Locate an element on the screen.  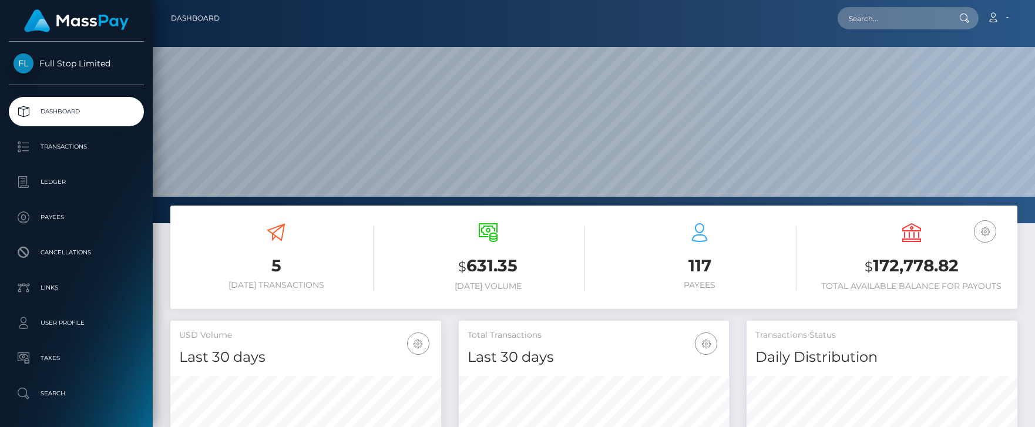
a: User Profile is located at coordinates (76, 323).